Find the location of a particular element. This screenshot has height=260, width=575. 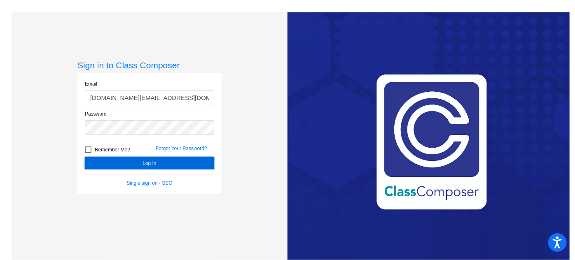

label: Password is located at coordinates (96, 114).